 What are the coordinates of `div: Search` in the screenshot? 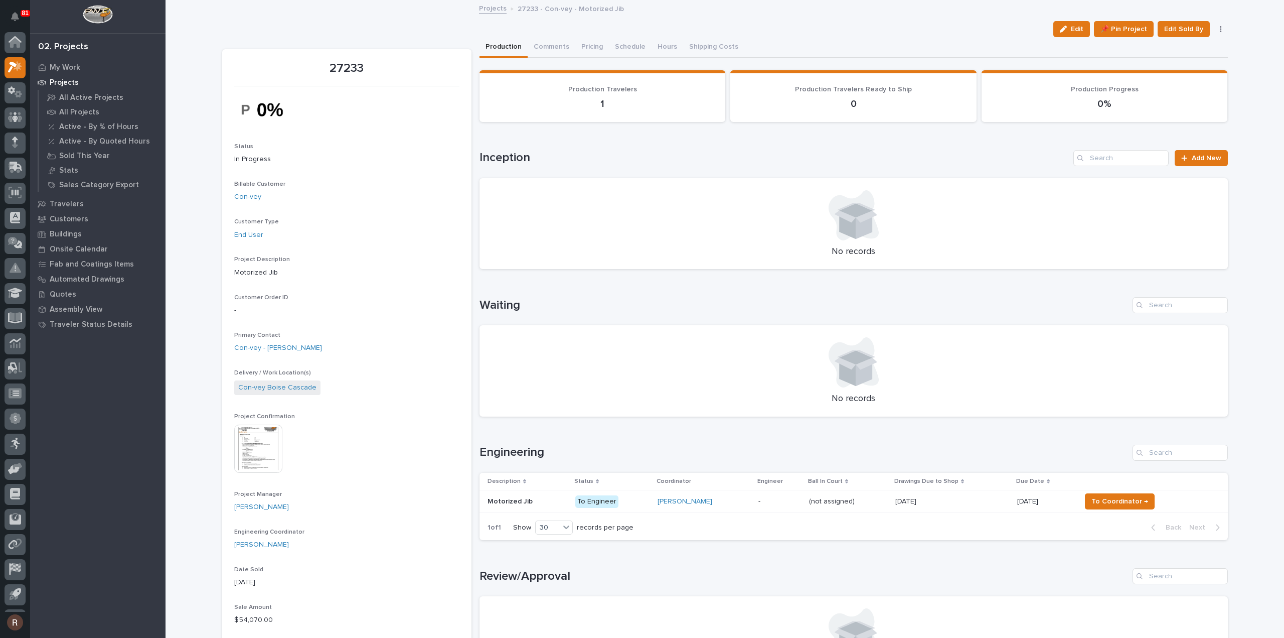 It's located at (1180, 452).